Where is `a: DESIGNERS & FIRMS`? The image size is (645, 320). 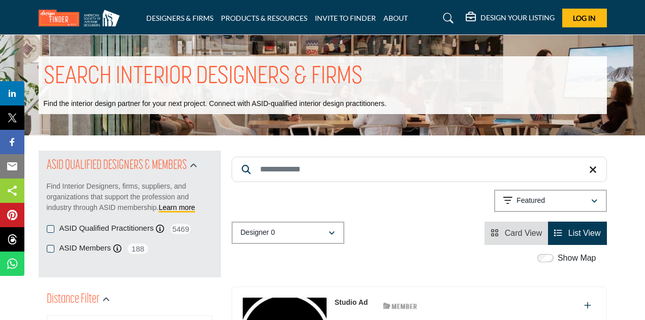 a: DESIGNERS & FIRMS is located at coordinates (180, 18).